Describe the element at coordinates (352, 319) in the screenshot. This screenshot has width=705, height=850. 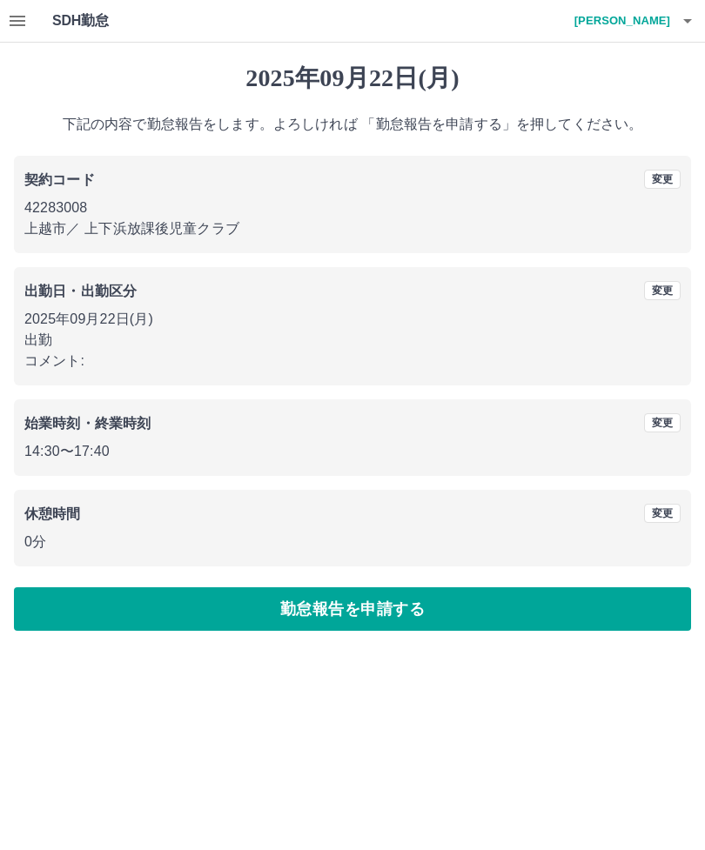
I see `p: 2025年09月22日(月)` at that location.